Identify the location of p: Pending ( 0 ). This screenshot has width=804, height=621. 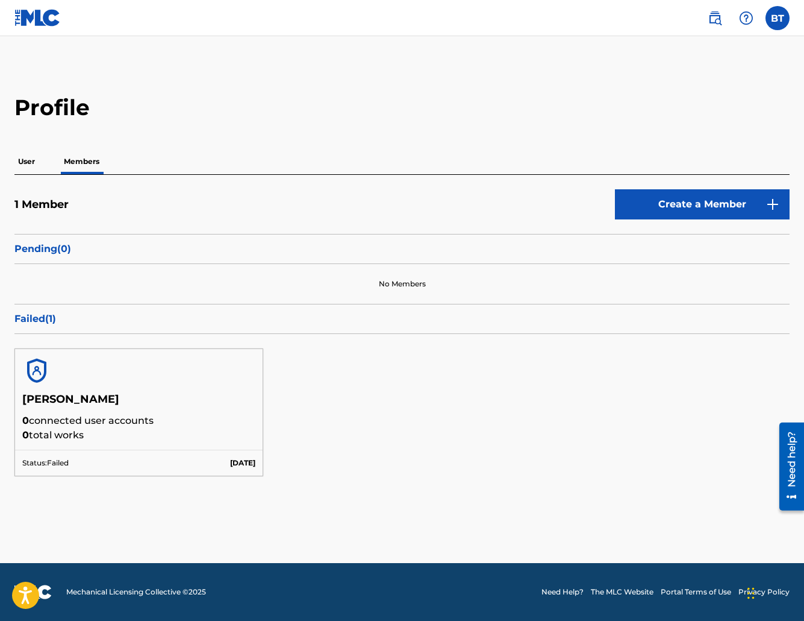
(402, 249).